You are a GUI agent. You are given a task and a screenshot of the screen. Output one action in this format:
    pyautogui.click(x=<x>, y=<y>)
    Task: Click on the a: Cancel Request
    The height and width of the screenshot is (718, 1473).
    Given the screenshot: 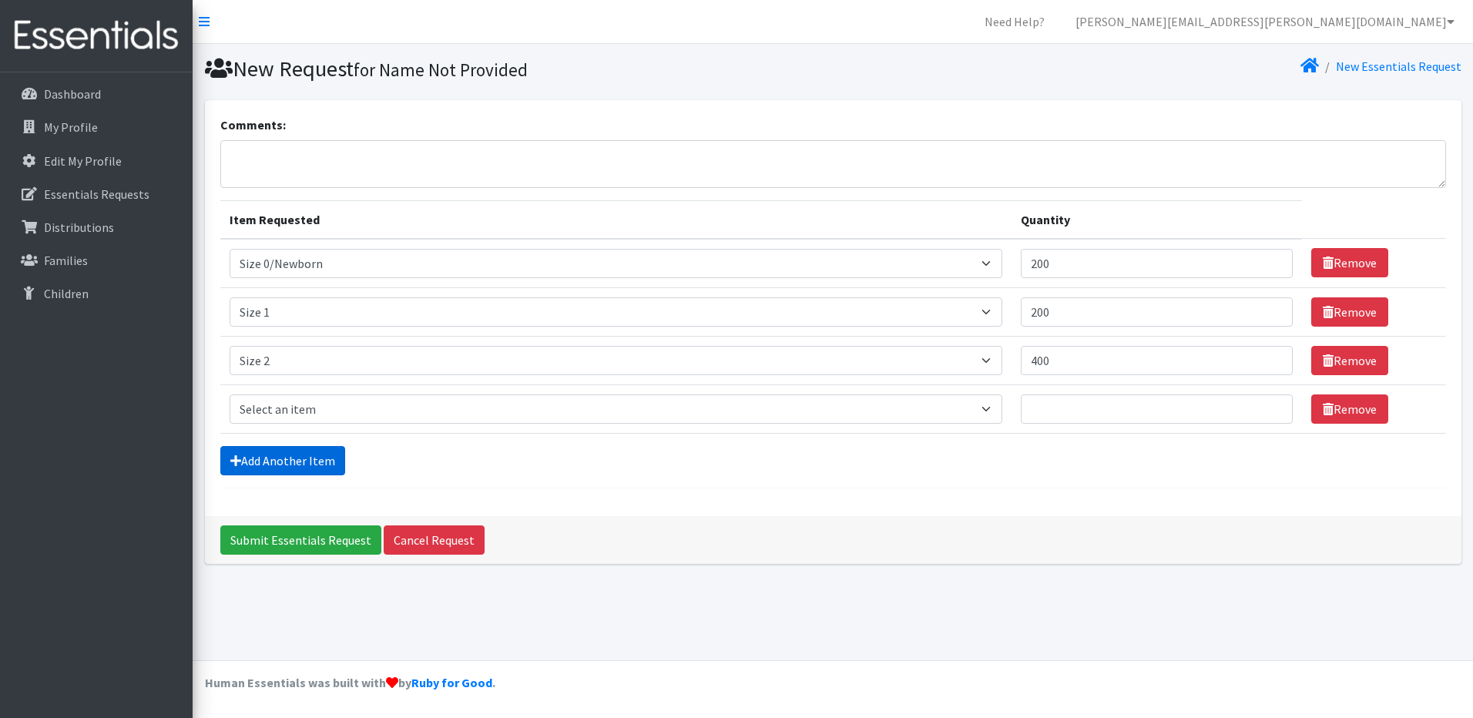 What is the action you would take?
    pyautogui.click(x=434, y=540)
    